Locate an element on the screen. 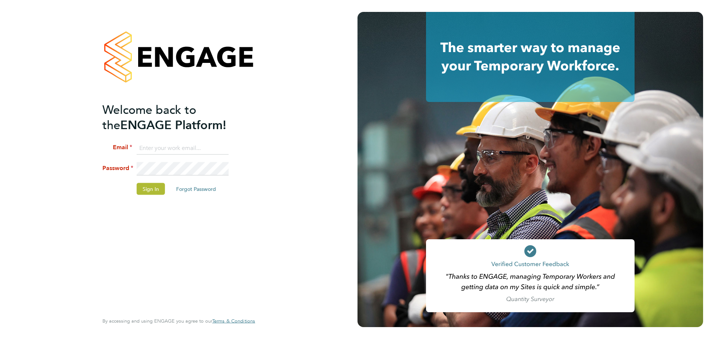 The height and width of the screenshot is (339, 715). h2: ENGAGE Platform! is located at coordinates (175, 117).